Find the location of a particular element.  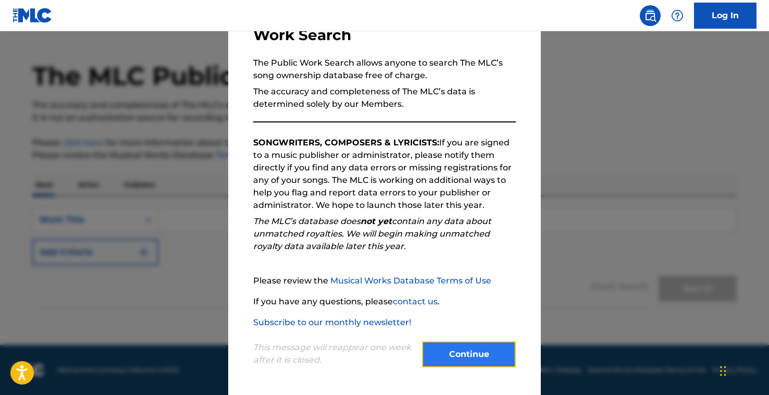

img: help is located at coordinates (677, 16).